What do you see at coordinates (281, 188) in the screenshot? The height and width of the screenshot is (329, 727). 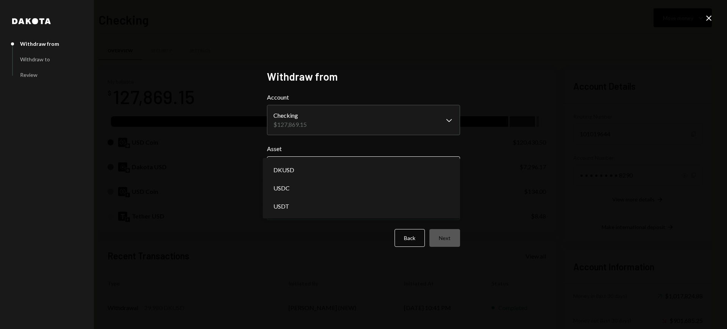 I see `span: USDC` at bounding box center [281, 188].